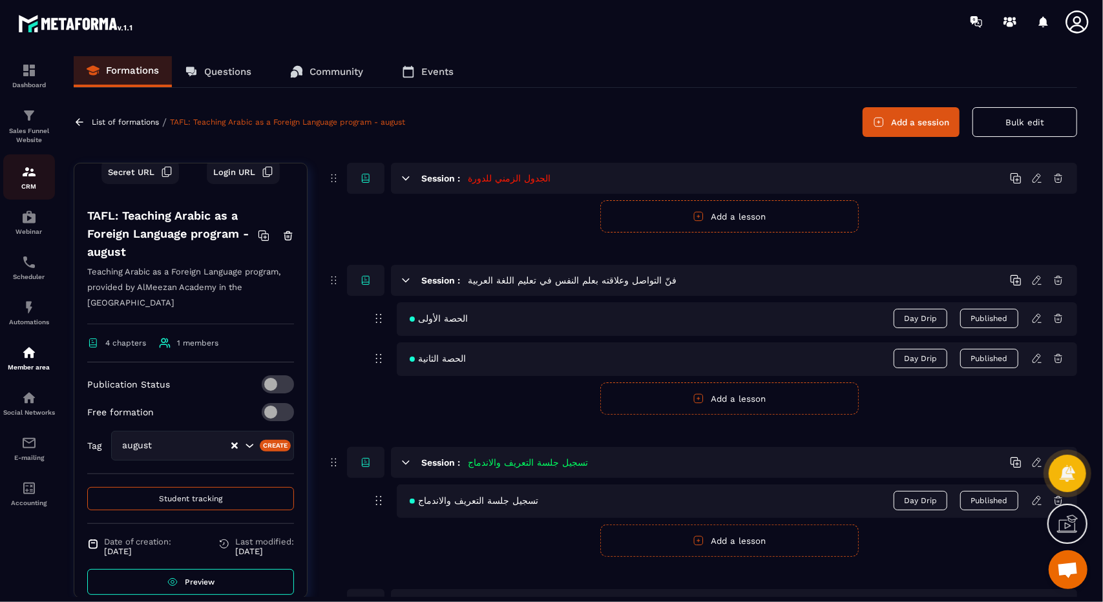 The width and height of the screenshot is (1103, 602). Describe the element at coordinates (29, 503) in the screenshot. I see `p: Accounting` at that location.